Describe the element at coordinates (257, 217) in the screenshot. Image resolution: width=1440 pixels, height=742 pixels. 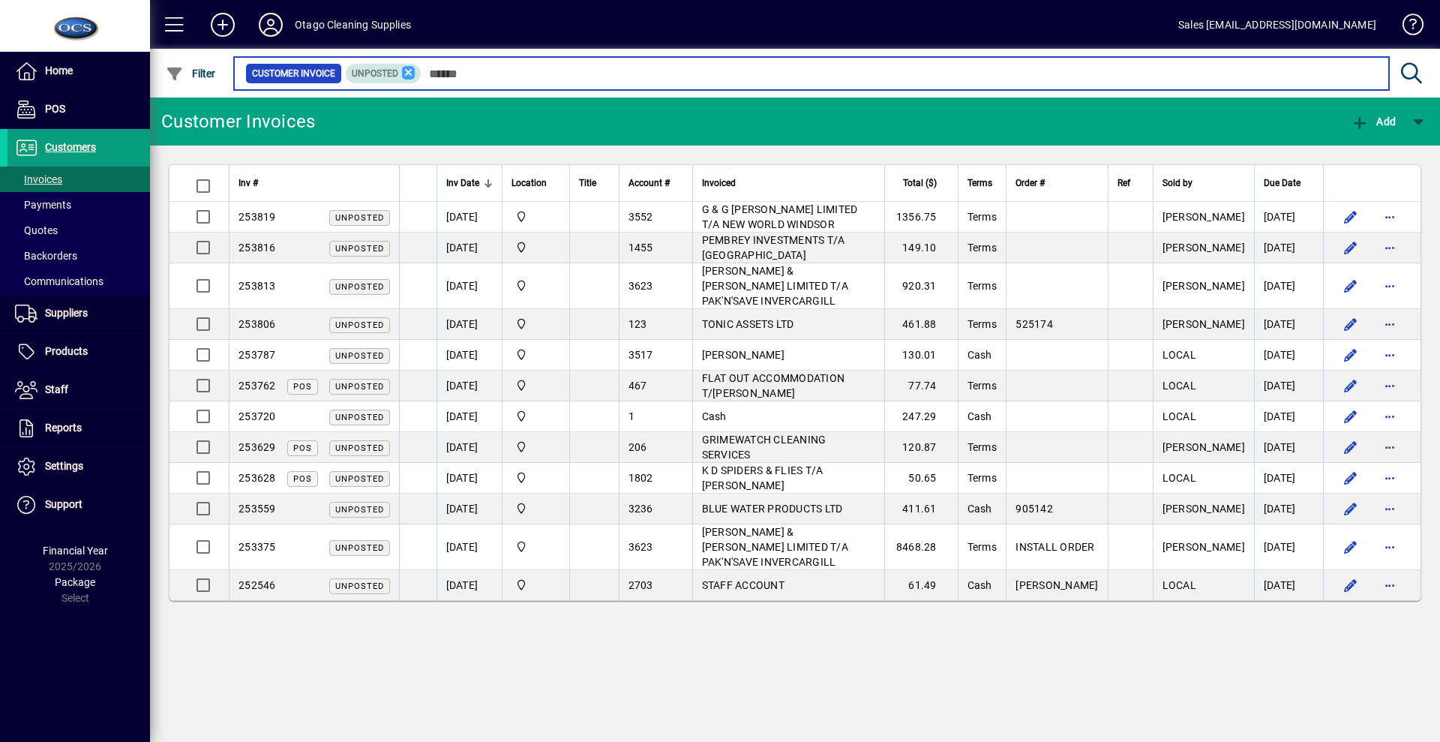
I see `span: 253819` at that location.